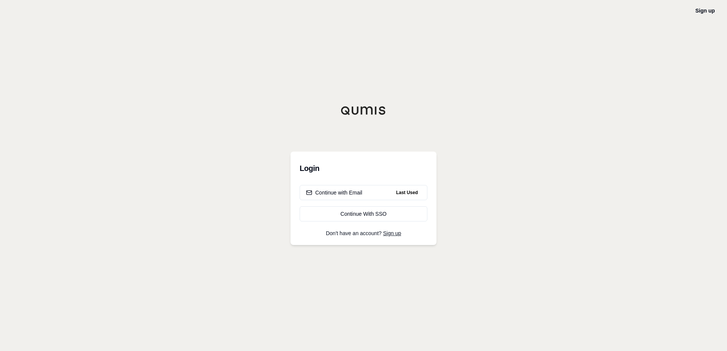  I want to click on img: Qumis, so click(363, 111).